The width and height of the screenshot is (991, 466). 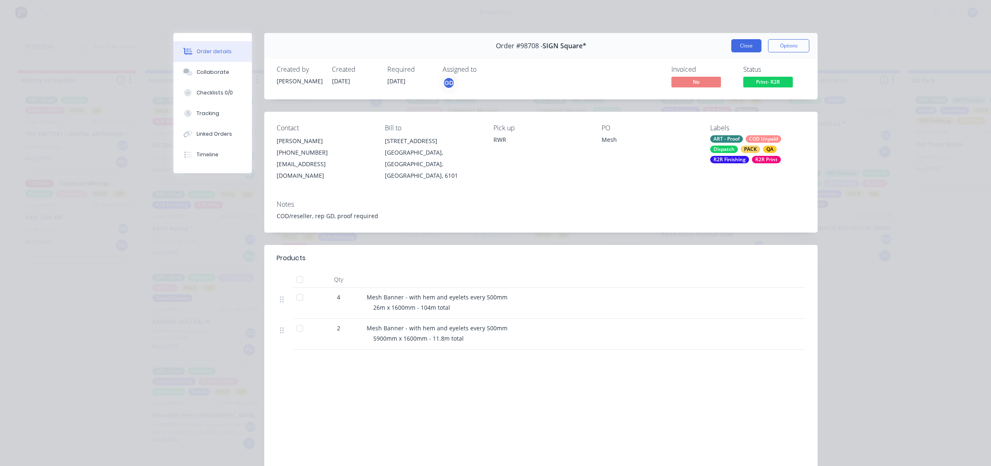 What do you see at coordinates (339, 328) in the screenshot?
I see `span: 2` at bounding box center [339, 328].